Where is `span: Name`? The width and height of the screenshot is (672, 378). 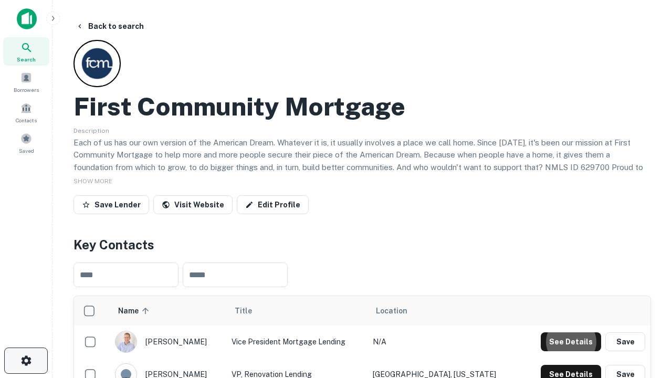
span: Name is located at coordinates (135, 311).